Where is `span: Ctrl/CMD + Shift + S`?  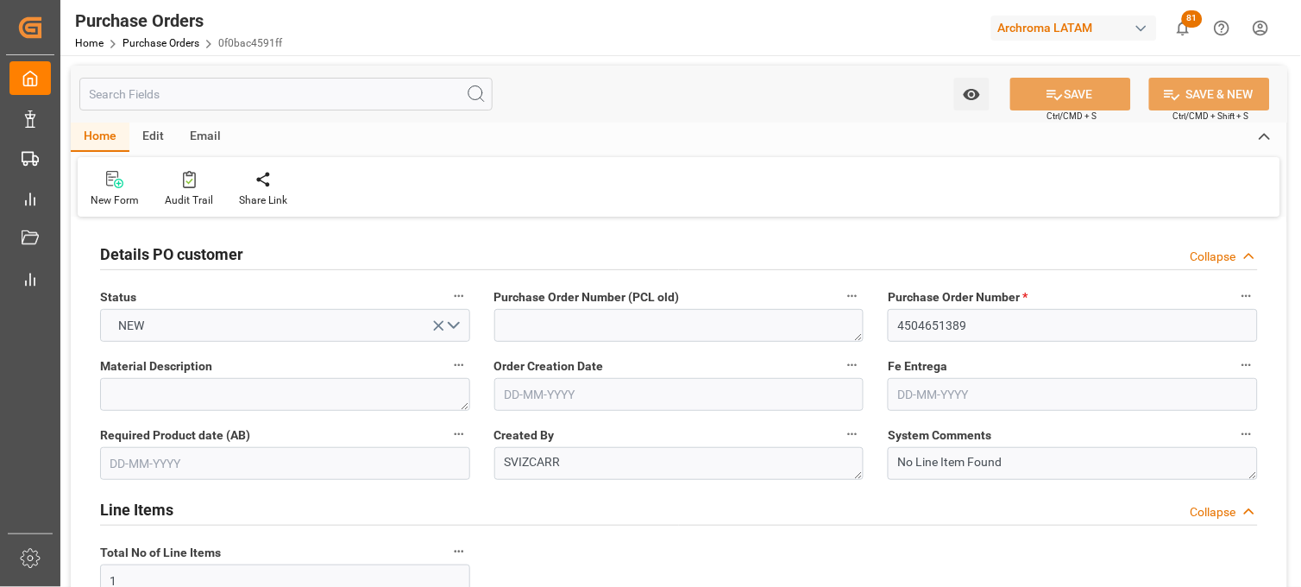 span: Ctrl/CMD + Shift + S is located at coordinates (1211, 116).